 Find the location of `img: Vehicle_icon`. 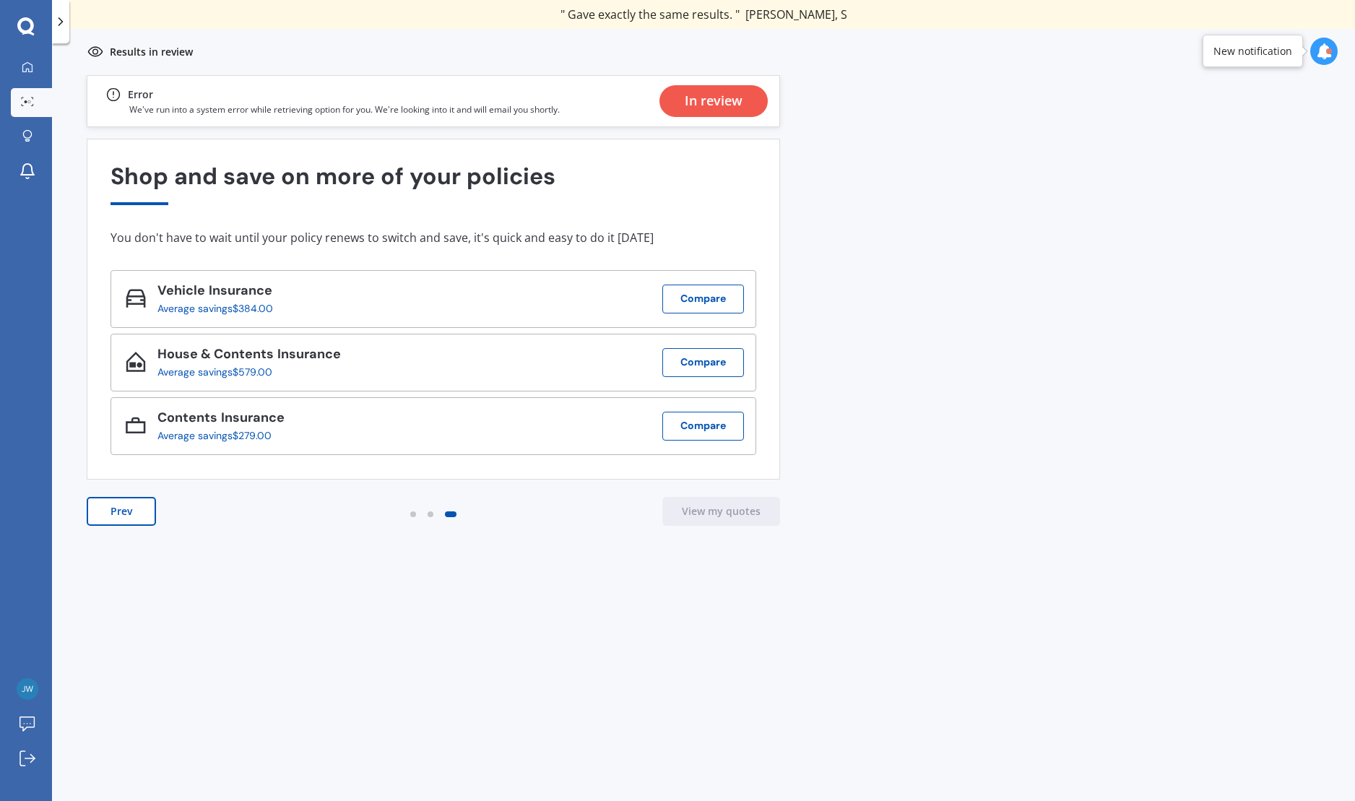

img: Vehicle_icon is located at coordinates (136, 298).